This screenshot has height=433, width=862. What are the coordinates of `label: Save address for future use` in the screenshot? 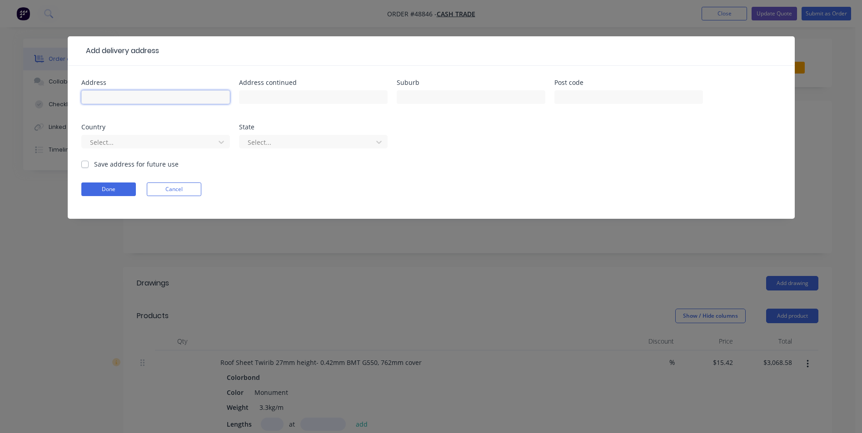 It's located at (136, 164).